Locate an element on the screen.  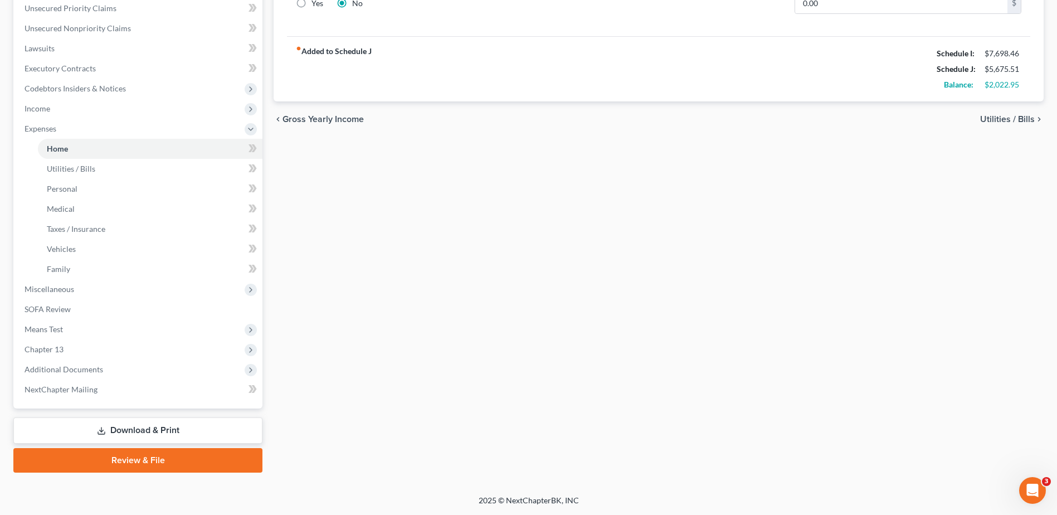
span: Personal is located at coordinates (62, 188).